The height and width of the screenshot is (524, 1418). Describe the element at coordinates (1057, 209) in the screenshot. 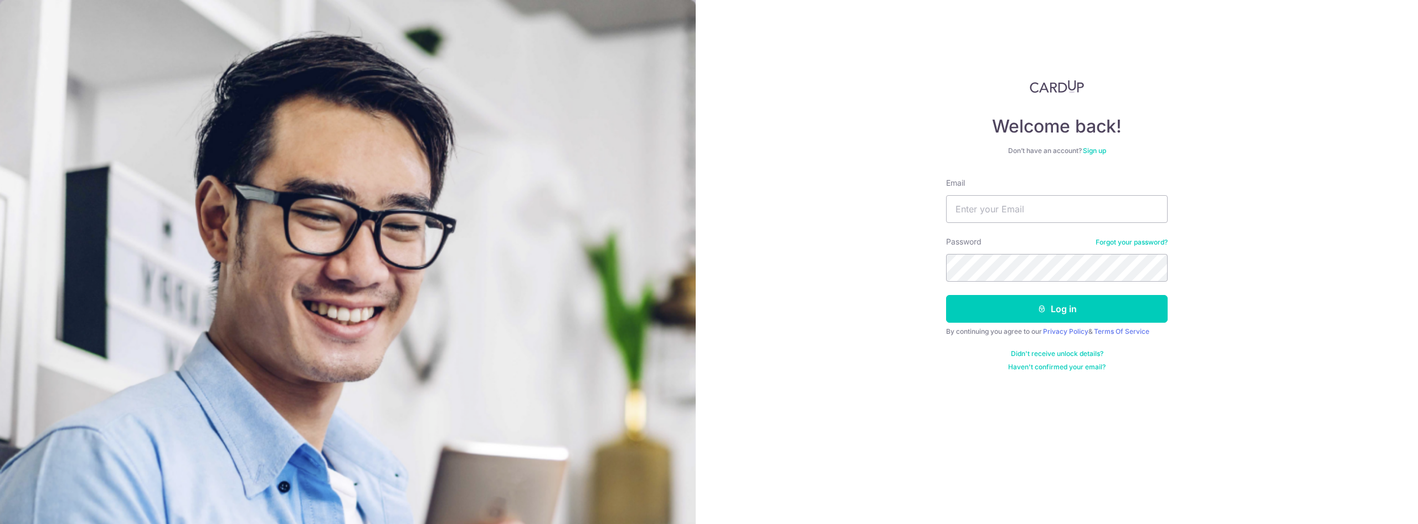

I see `input: Enter your Email` at that location.